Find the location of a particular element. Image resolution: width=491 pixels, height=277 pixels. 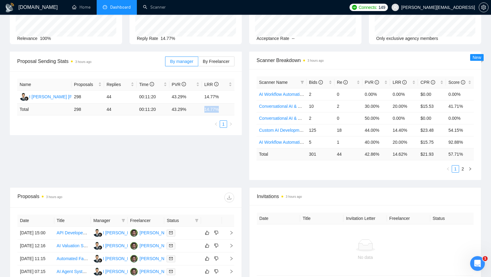

td: 44 is located at coordinates (120, 109).